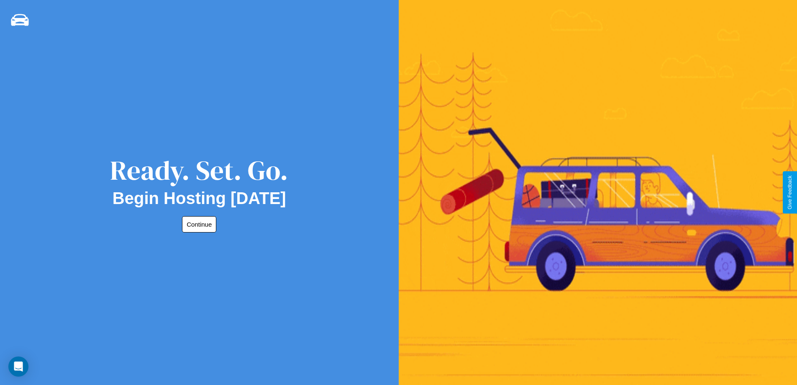 The width and height of the screenshot is (797, 385). Describe the element at coordinates (790, 192) in the screenshot. I see `div: Give Feedback` at that location.